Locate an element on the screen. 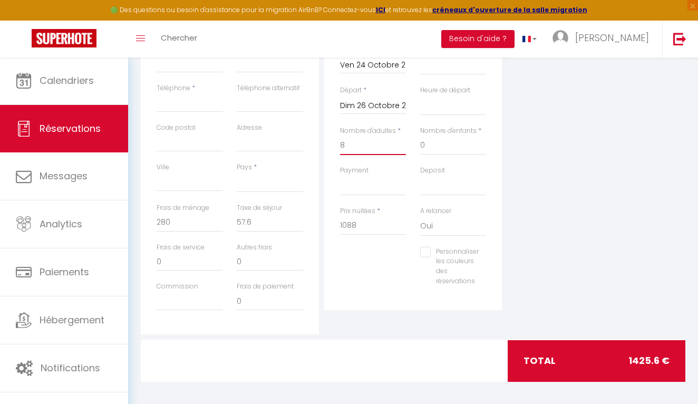 The width and height of the screenshot is (698, 404). img: logout is located at coordinates (679, 38).